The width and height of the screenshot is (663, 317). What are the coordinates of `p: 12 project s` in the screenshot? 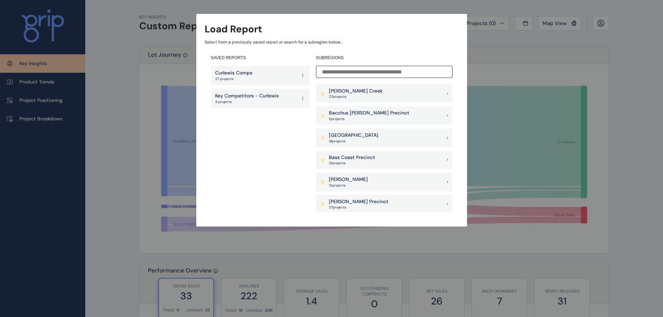 It's located at (349, 186).